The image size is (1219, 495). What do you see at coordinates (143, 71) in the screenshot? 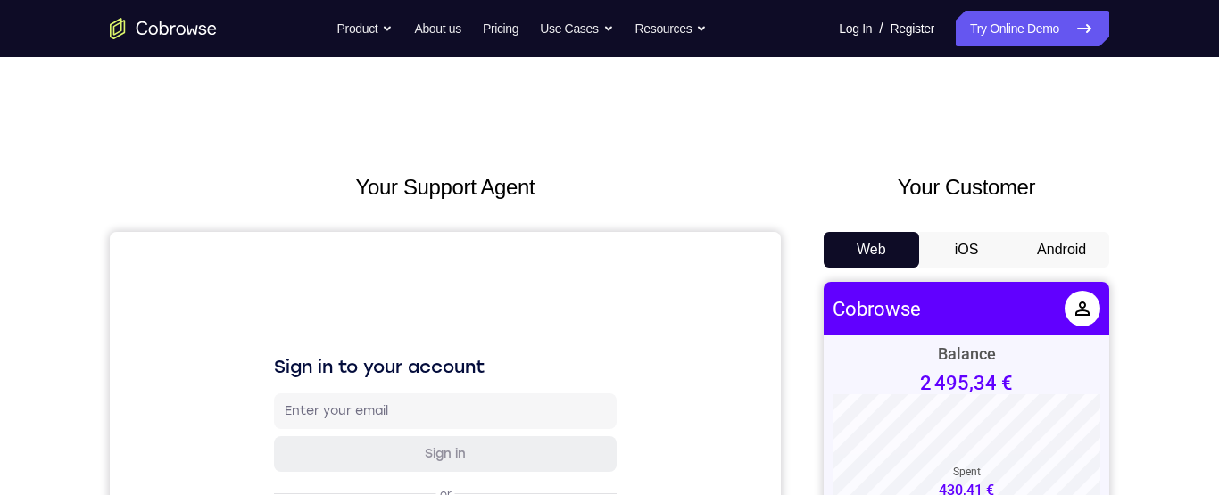
I see `p: Balance` at bounding box center [143, 71].